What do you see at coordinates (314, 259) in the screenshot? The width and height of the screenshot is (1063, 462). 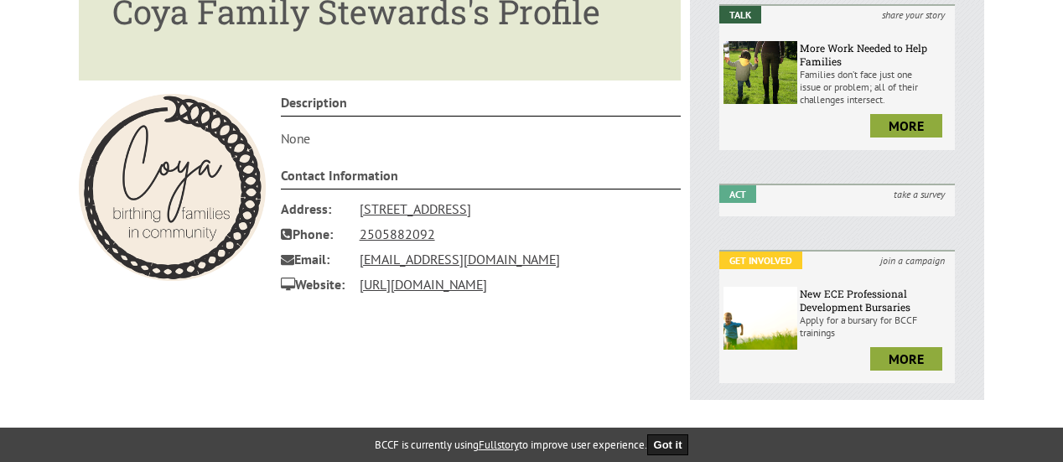 I see `span: Email` at bounding box center [314, 259].